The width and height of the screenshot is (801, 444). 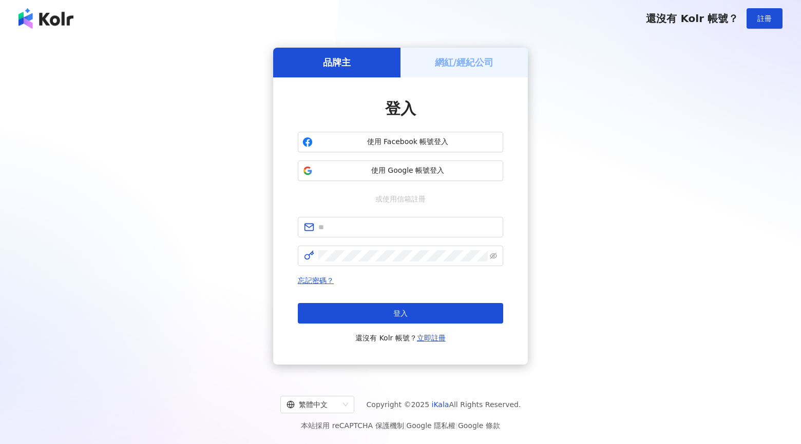 I want to click on a: Google 條款, so click(x=479, y=426).